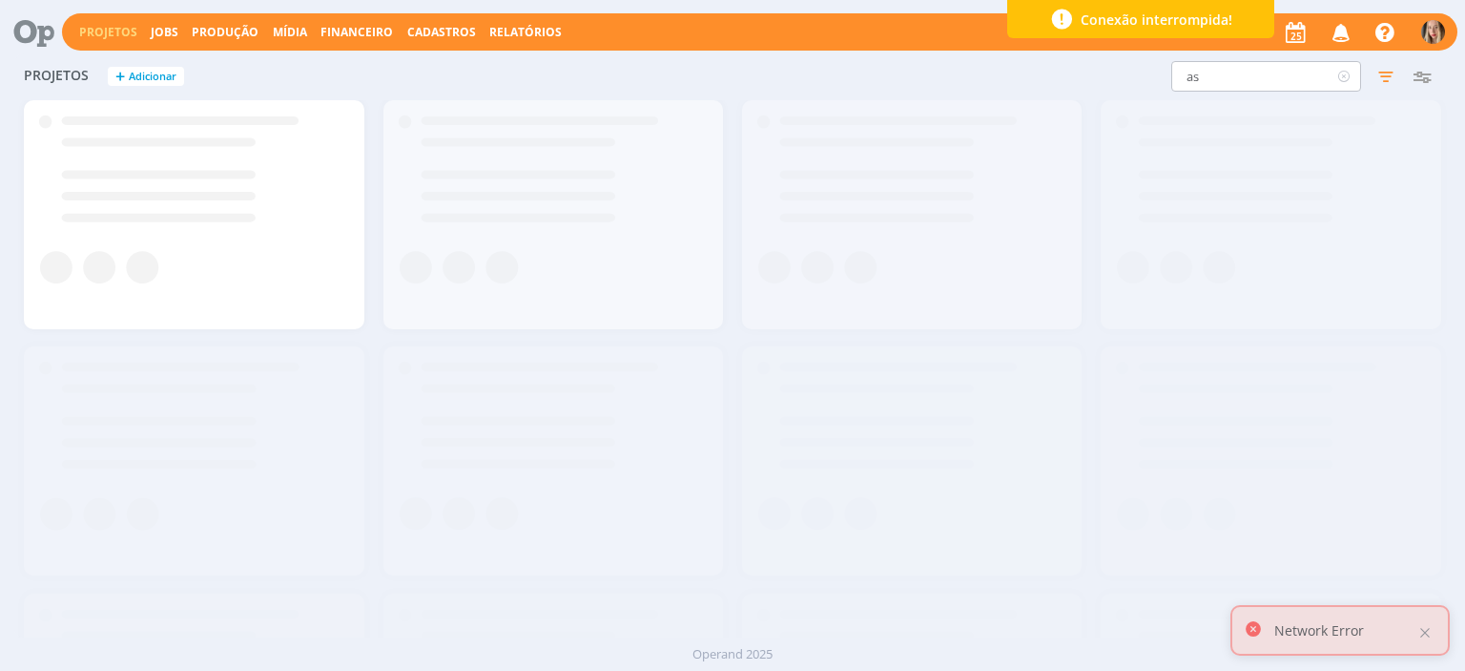 Image resolution: width=1465 pixels, height=671 pixels. I want to click on button: Projetos, so click(108, 32).